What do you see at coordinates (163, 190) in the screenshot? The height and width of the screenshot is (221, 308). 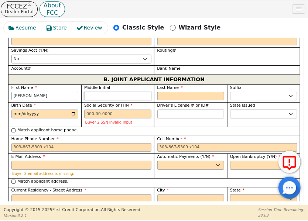 I see `span: City` at bounding box center [163, 190].